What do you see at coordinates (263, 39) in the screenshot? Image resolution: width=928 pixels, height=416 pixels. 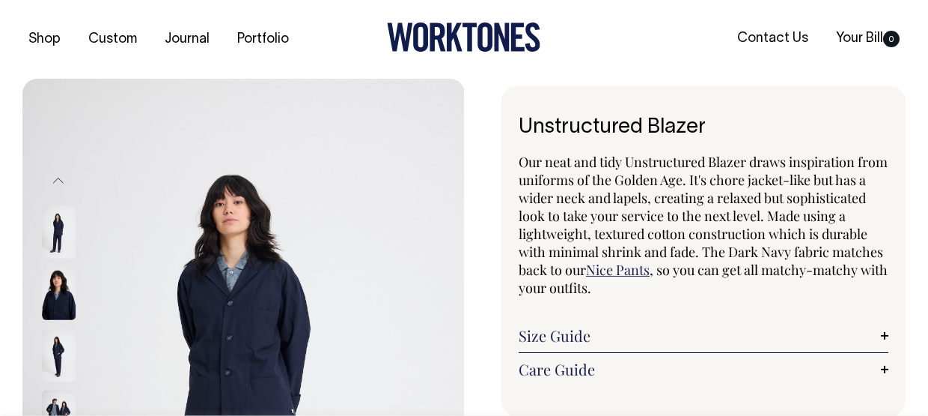 I see `a: Portfolio` at bounding box center [263, 39].